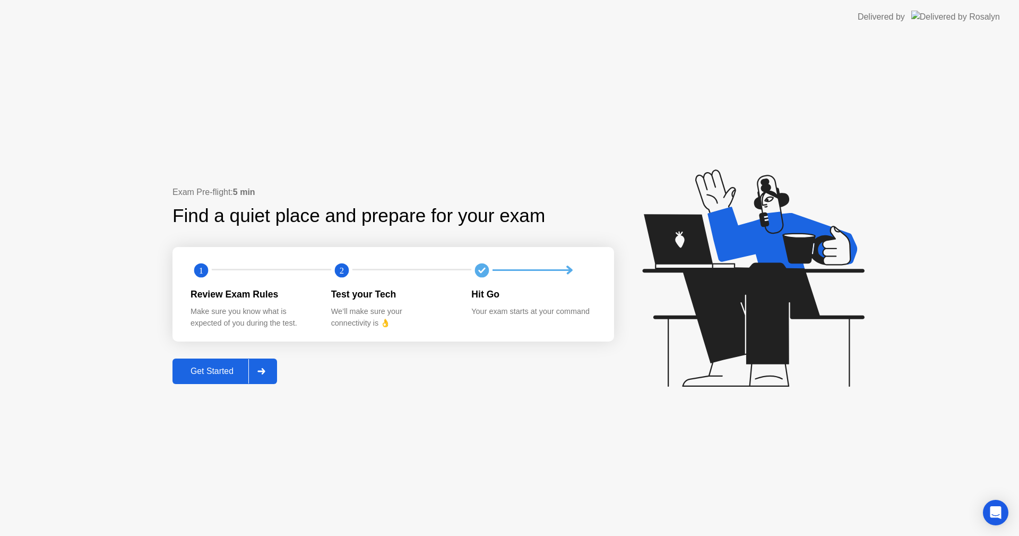 The width and height of the screenshot is (1019, 536). What do you see at coordinates (201, 270) in the screenshot?
I see `text: 1` at bounding box center [201, 270].